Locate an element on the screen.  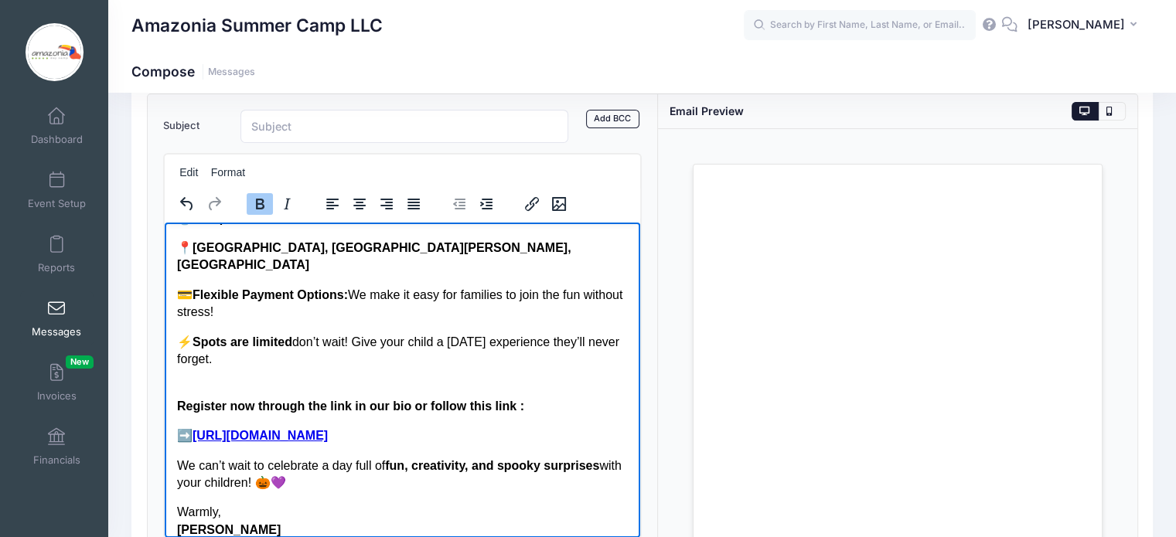
label: Subject is located at coordinates (194, 126).